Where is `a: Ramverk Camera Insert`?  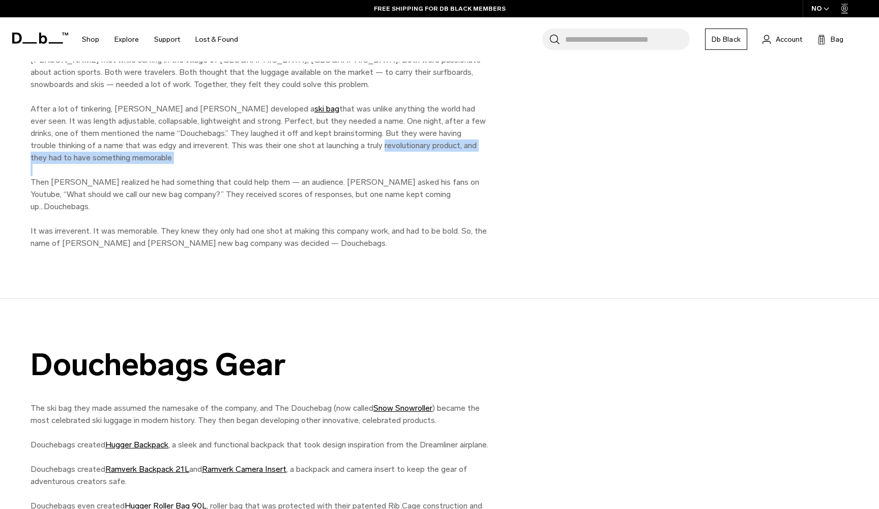 a: Ramverk Camera Insert is located at coordinates (244, 469).